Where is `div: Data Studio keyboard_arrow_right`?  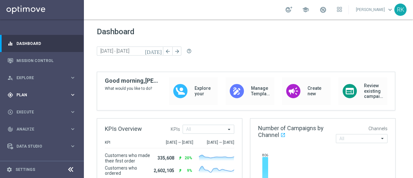
div: Data Studio keyboard_arrow_right is located at coordinates (42, 146).